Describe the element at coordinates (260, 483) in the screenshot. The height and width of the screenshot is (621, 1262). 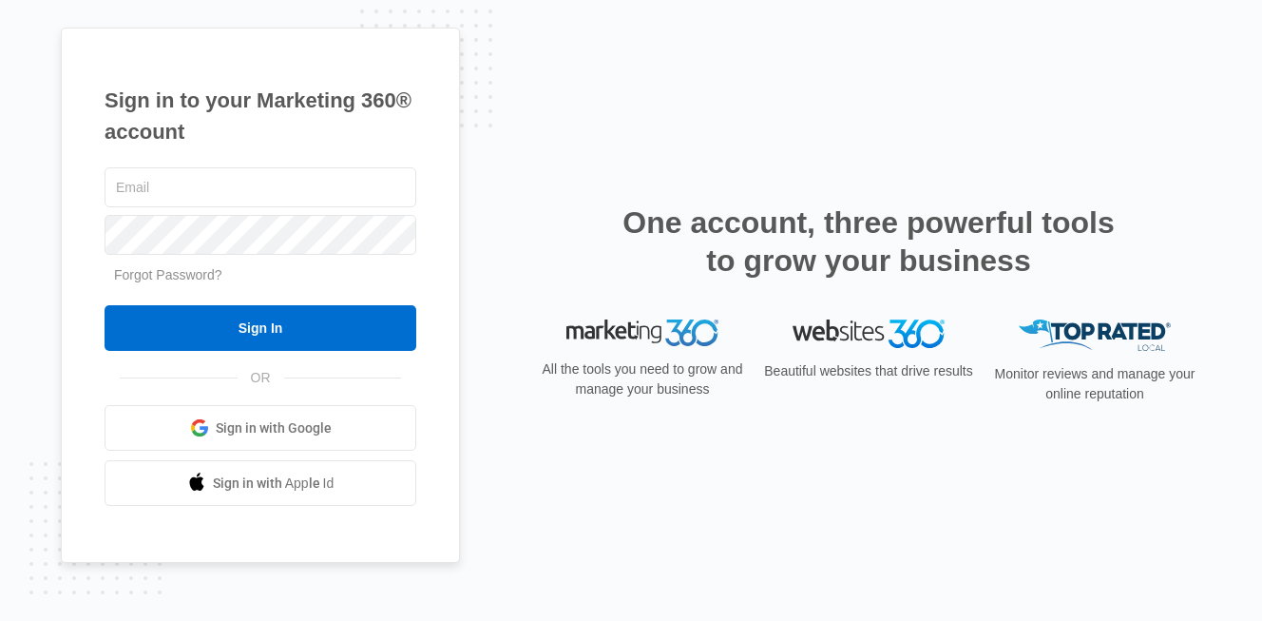
I see `a: Sign in with Apple Id` at that location.